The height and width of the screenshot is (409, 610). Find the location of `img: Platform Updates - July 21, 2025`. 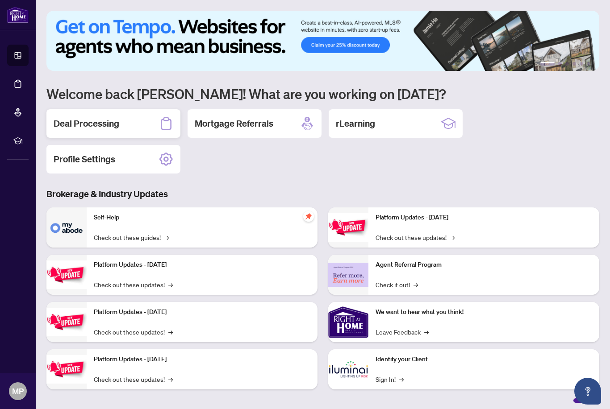

img: Platform Updates - July 21, 2025 is located at coordinates (67, 322).